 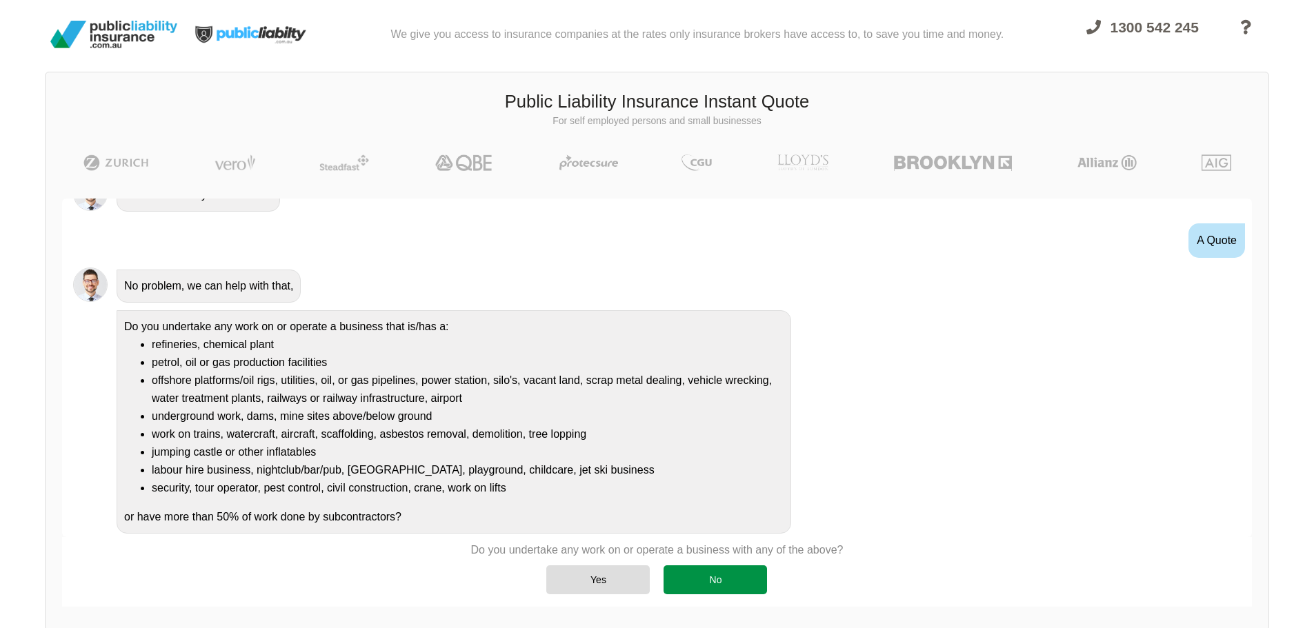 I want to click on img: Brooklyn | Public Liability Insurance, so click(x=952, y=163).